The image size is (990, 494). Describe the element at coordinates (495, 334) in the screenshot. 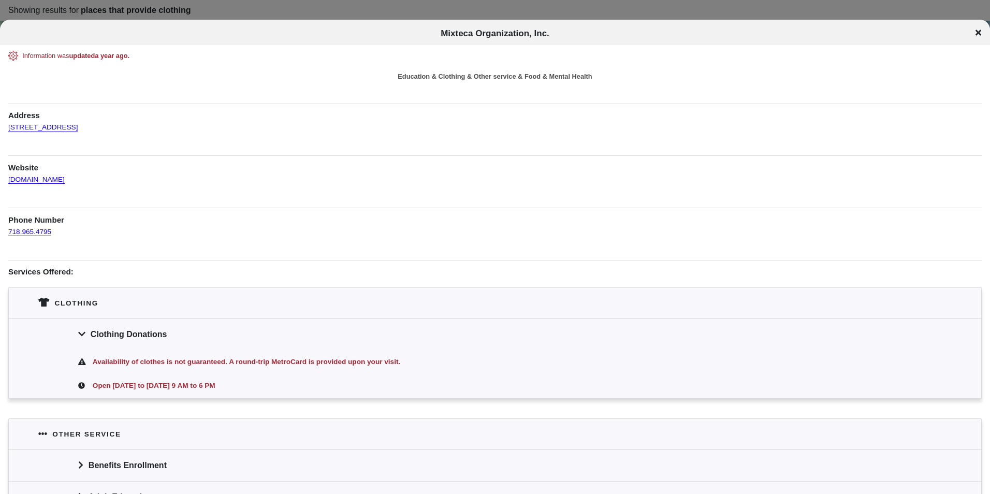

I see `div: Clothing Donations` at that location.